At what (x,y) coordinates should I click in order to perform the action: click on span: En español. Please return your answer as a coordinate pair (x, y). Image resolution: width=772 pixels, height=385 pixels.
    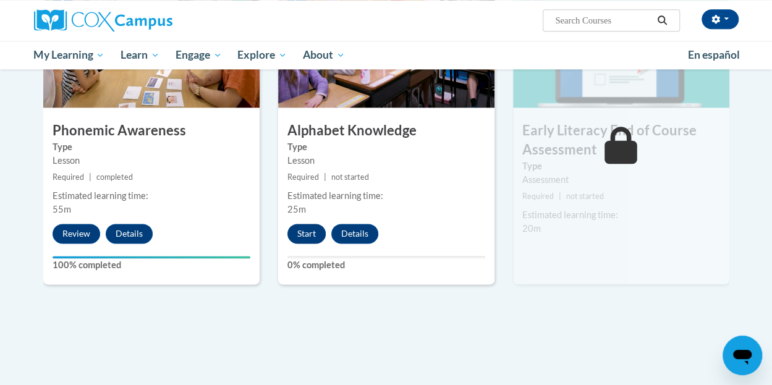
    Looking at the image, I should click on (714, 54).